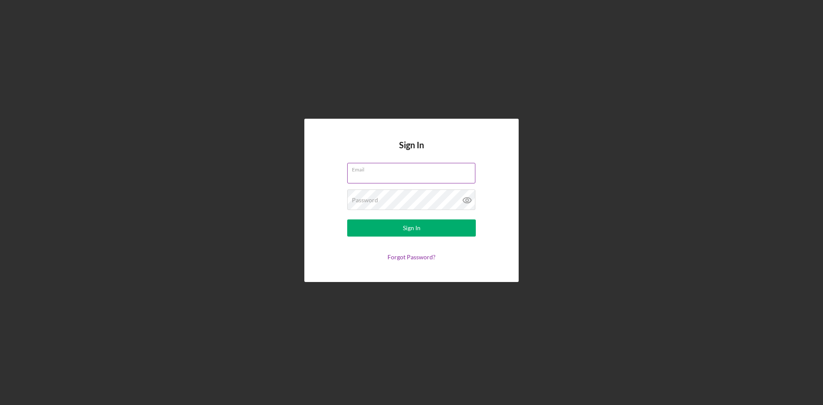 The height and width of the screenshot is (405, 823). Describe the element at coordinates (414, 168) in the screenshot. I see `label: Email` at that location.